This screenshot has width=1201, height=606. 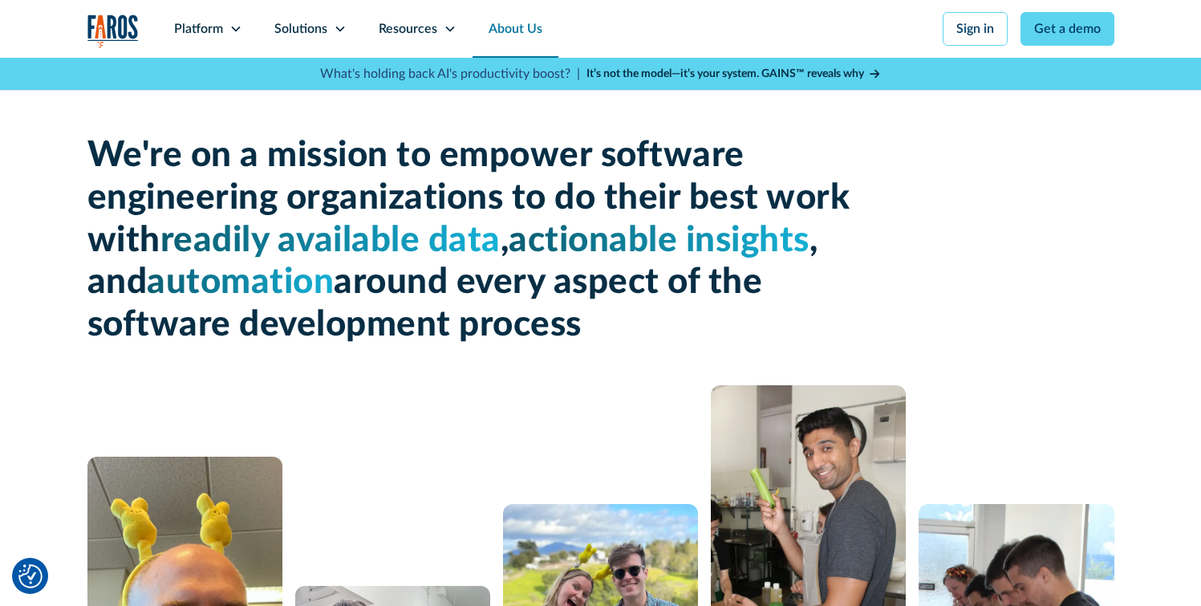 I want to click on span: automation, so click(x=240, y=282).